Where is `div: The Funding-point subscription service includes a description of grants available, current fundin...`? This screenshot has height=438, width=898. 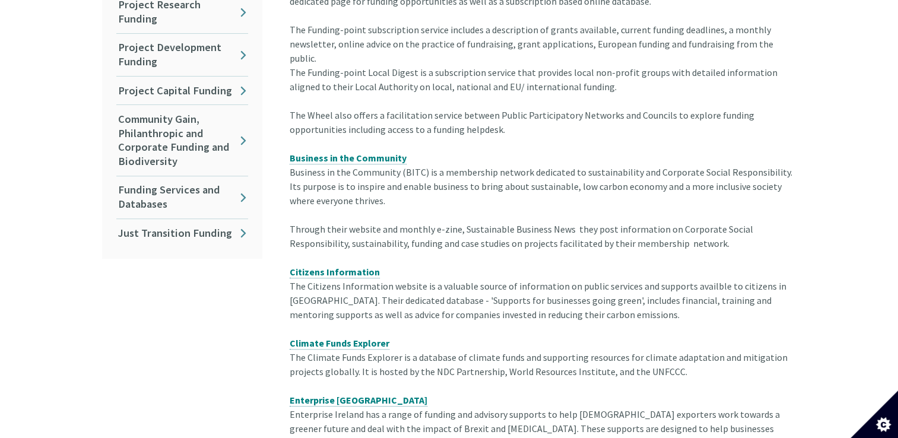 div: The Funding-point subscription service includes a description of grants available, current fundin... is located at coordinates (543, 44).